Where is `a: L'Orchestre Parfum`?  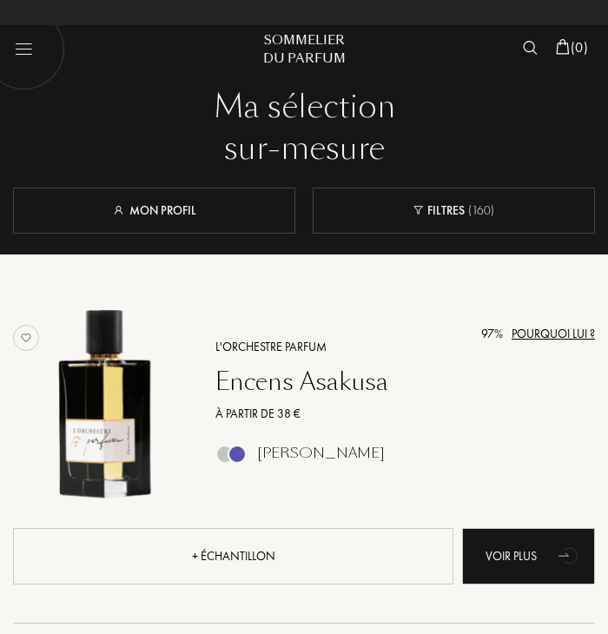
a: L'Orchestre Parfum is located at coordinates (405, 347).